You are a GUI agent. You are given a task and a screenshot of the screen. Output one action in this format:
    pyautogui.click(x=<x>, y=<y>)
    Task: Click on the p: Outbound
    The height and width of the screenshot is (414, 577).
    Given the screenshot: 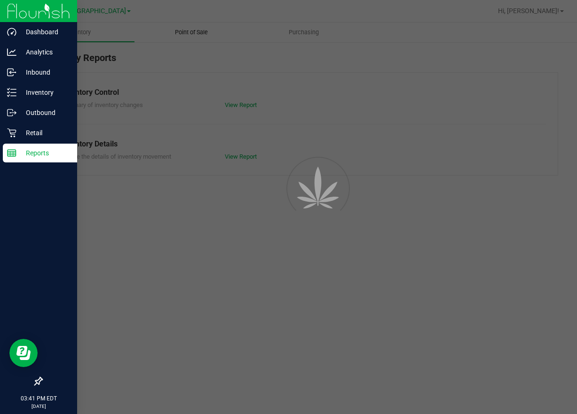 What is the action you would take?
    pyautogui.click(x=45, y=113)
    